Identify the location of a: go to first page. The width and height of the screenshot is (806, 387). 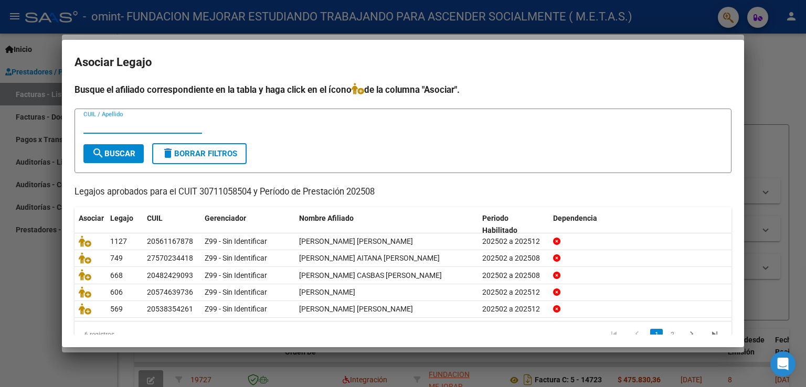
(614, 335).